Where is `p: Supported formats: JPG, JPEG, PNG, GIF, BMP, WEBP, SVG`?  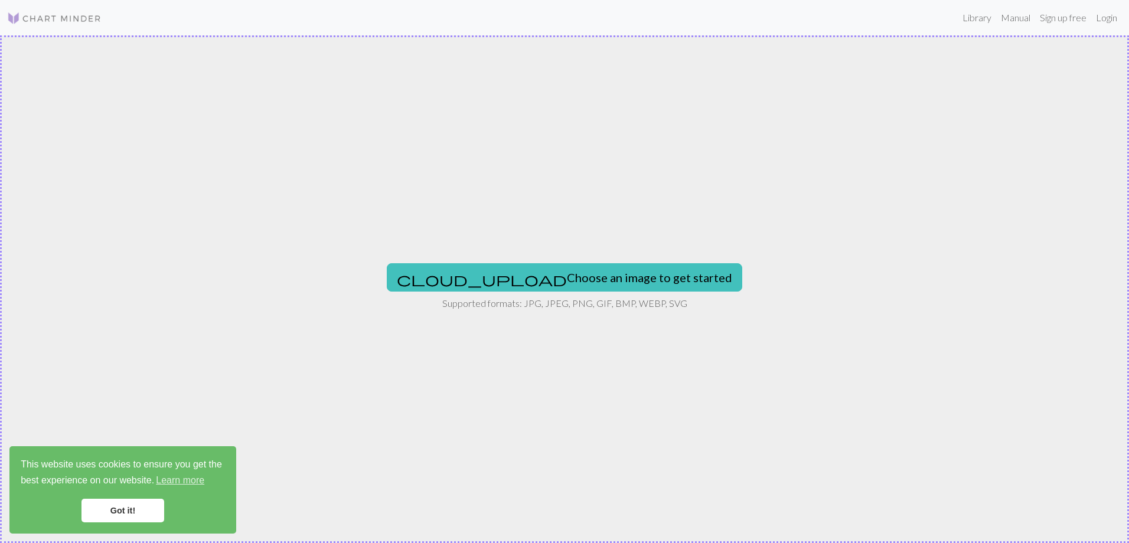 p: Supported formats: JPG, JPEG, PNG, GIF, BMP, WEBP, SVG is located at coordinates (564, 303).